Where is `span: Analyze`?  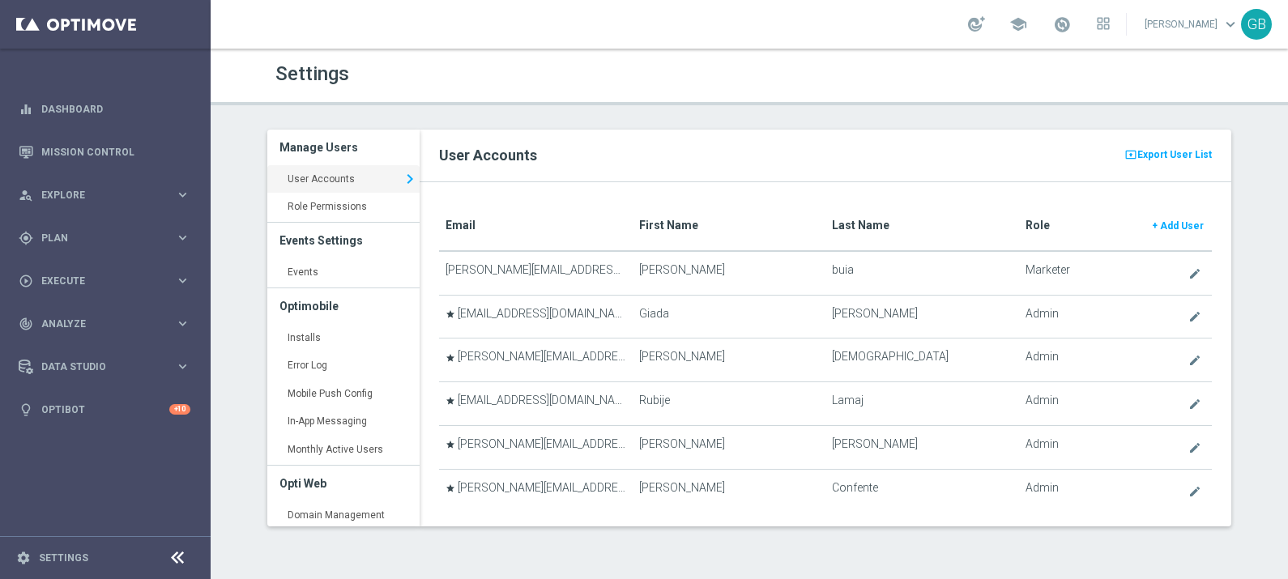
span: Analyze is located at coordinates (108, 324).